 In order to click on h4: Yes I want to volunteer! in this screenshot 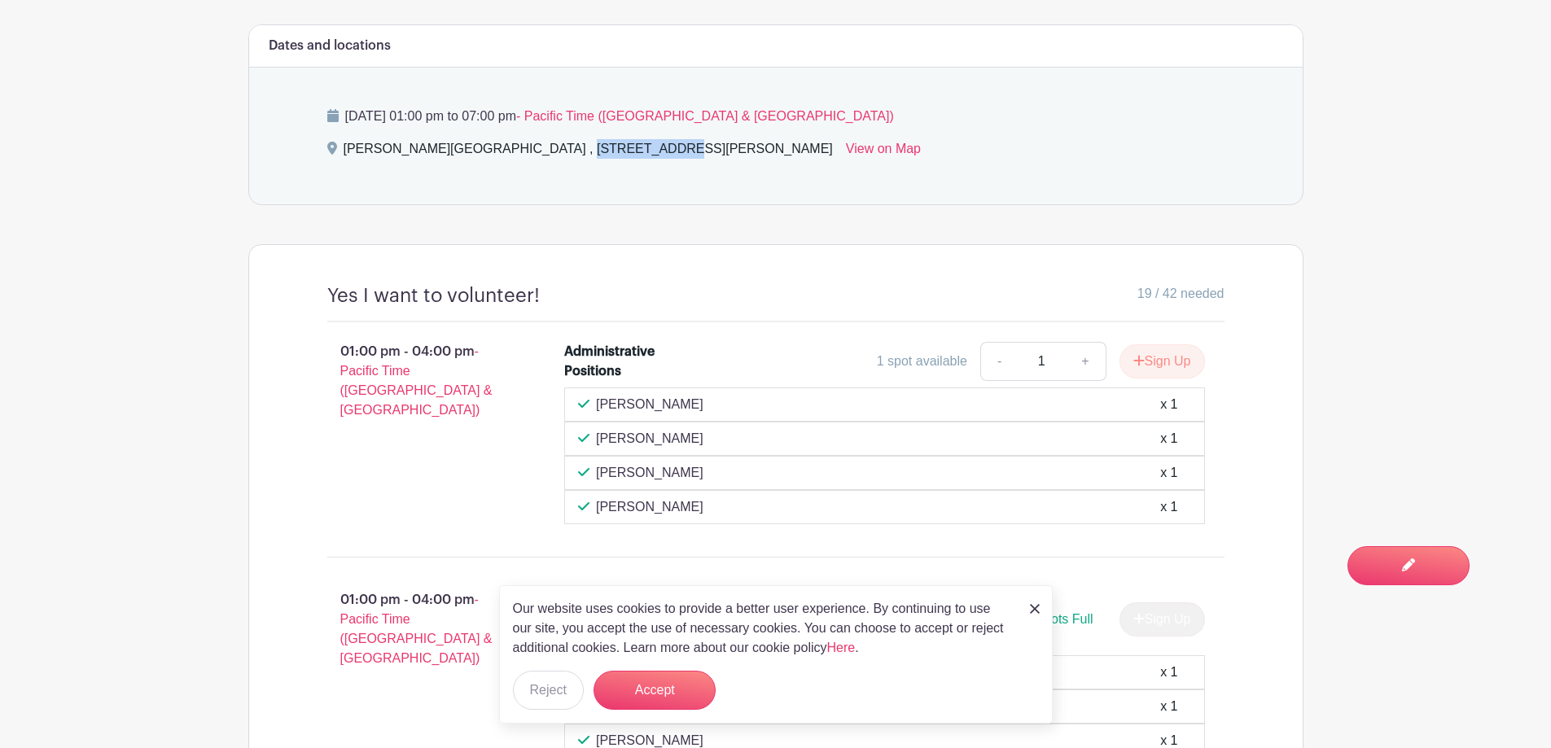, I will do `click(433, 296)`.